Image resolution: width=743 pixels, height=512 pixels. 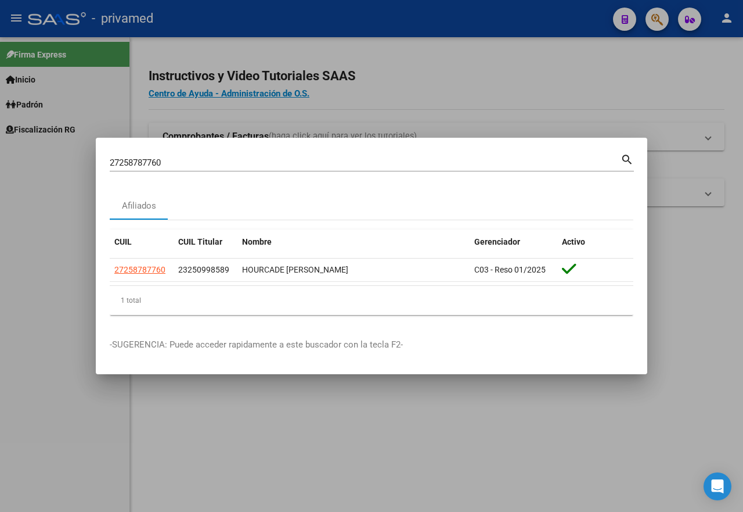 What do you see at coordinates (204, 269) in the screenshot?
I see `span: 23250998589` at bounding box center [204, 269].